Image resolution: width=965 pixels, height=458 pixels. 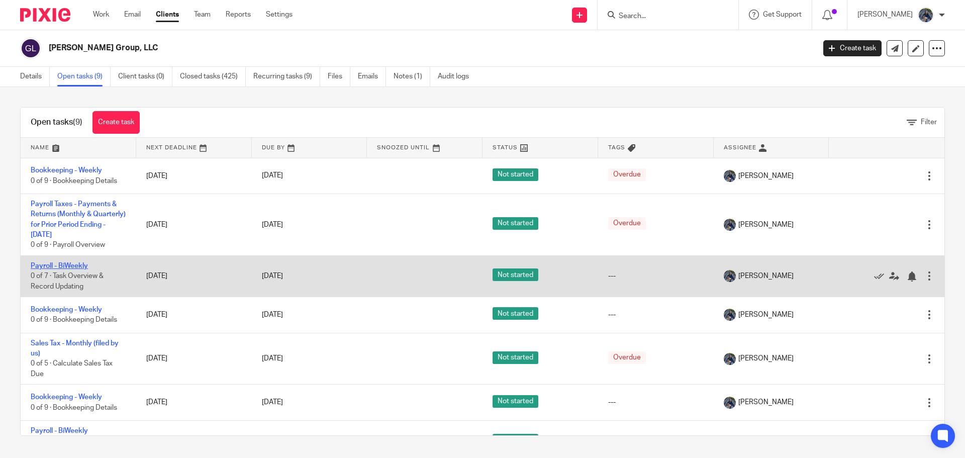 I want to click on a: Audit logs, so click(x=457, y=76).